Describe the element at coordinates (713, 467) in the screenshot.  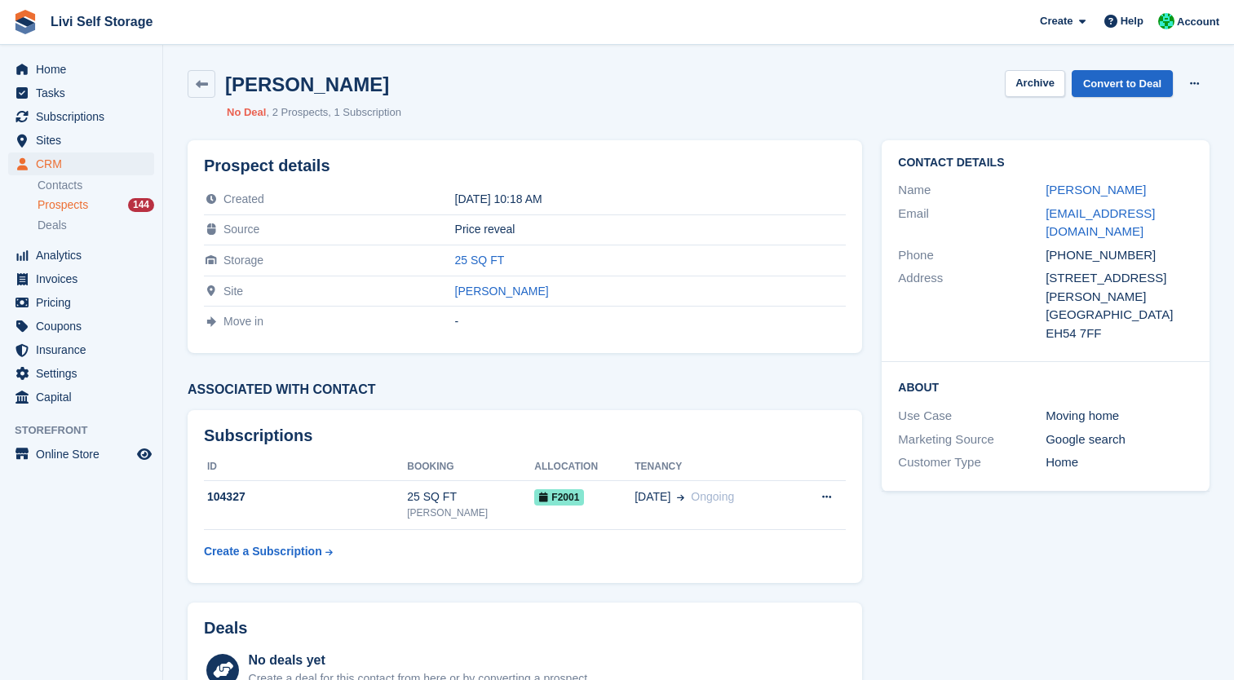
I see `th: Tenancy` at that location.